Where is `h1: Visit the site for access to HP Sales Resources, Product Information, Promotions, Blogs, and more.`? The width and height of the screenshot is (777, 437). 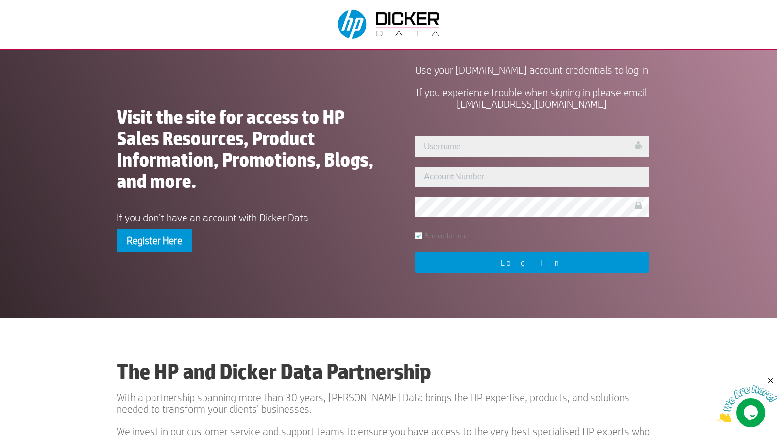
h1: Visit the site for access to HP Sales Resources, Product Information, Promotions, Blogs, and more. is located at coordinates (245, 151).